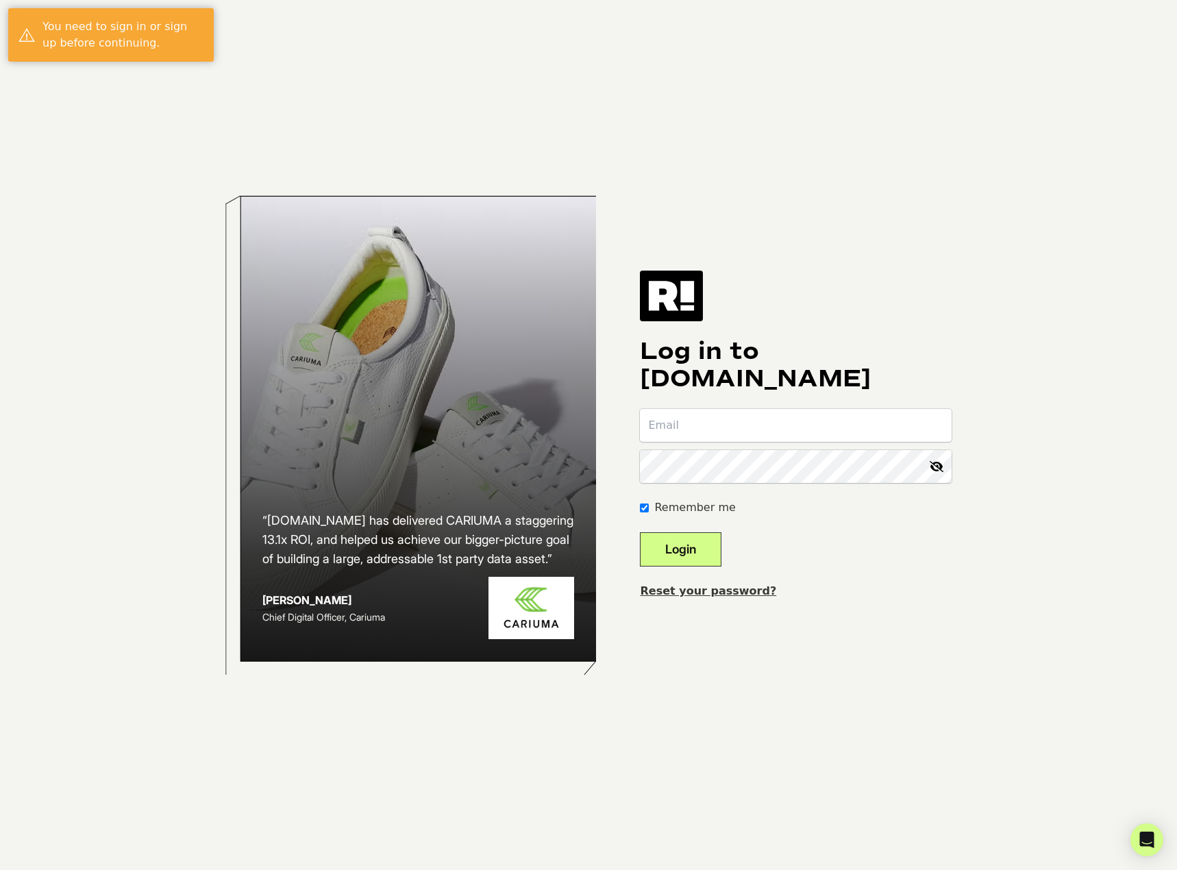 The height and width of the screenshot is (870, 1177). What do you see at coordinates (531, 607) in the screenshot?
I see `img: Cariuma` at bounding box center [531, 607].